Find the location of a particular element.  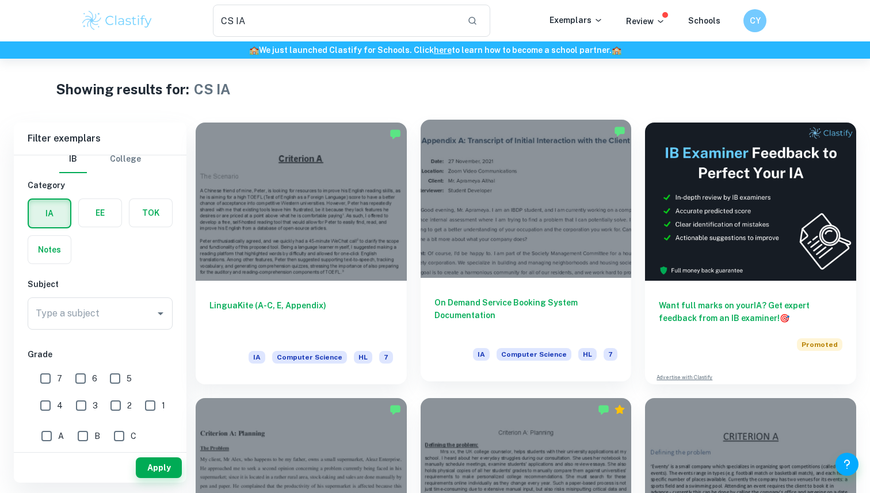

h6: On Demand Service Booking System Documentation is located at coordinates (526, 315).